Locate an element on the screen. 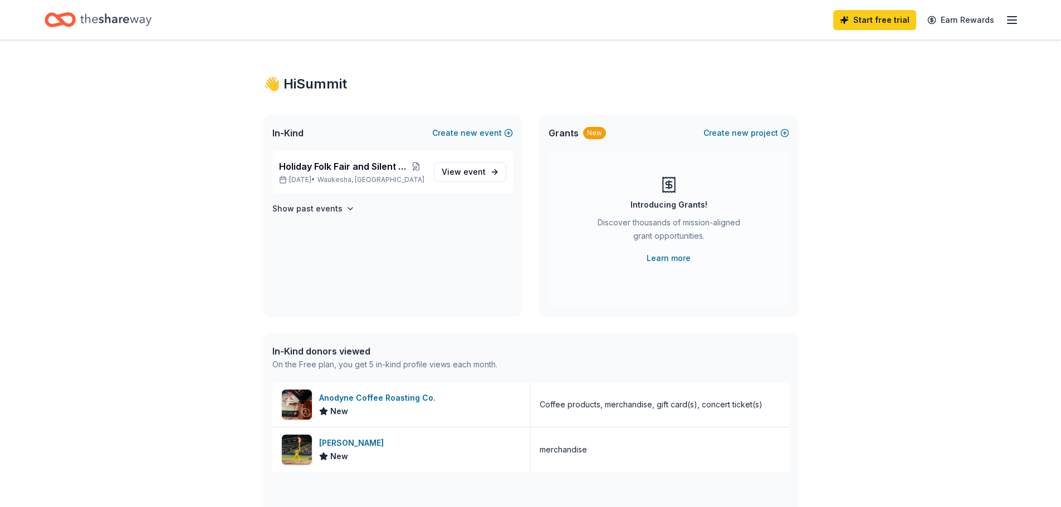  a: View event is located at coordinates (470, 172).